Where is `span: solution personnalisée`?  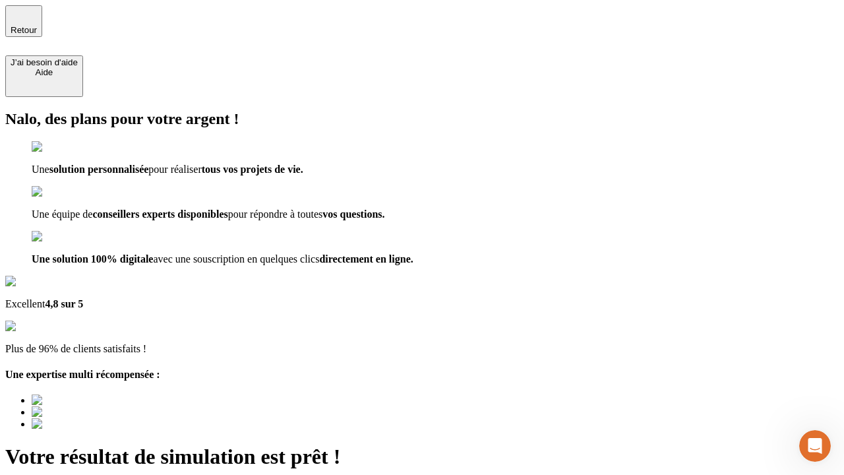 span: solution personnalisée is located at coordinates (99, 169).